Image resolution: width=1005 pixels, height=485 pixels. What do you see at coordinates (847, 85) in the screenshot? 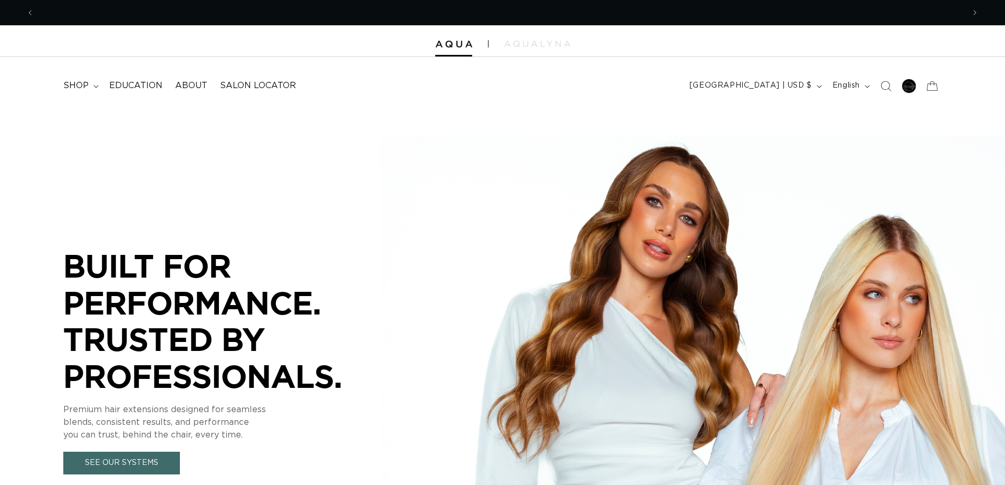
I see `span: English` at bounding box center [847, 85].